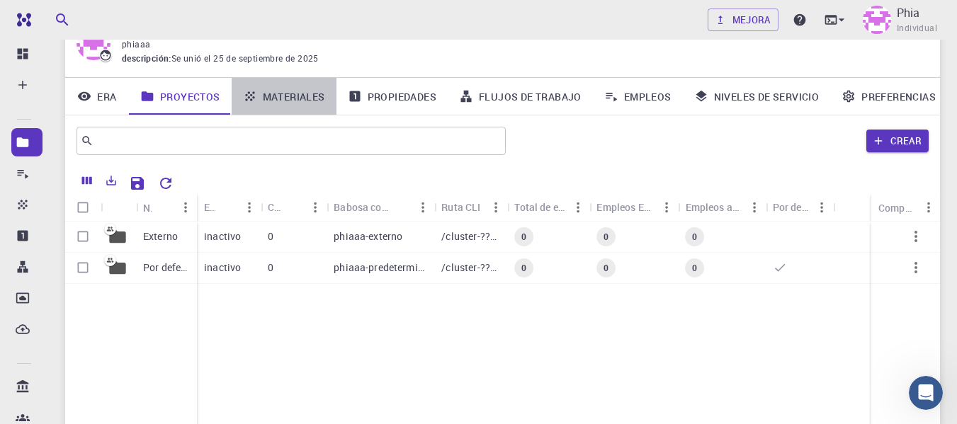  I want to click on font: Proyectos, so click(190, 96).